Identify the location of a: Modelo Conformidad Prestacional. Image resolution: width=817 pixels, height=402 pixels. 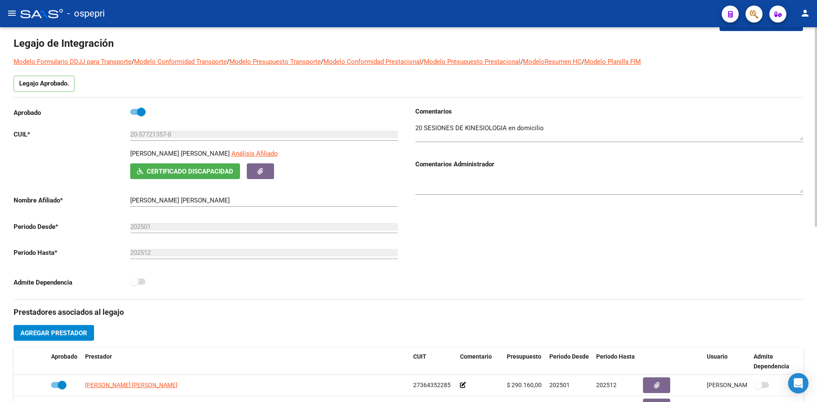
(372, 62).